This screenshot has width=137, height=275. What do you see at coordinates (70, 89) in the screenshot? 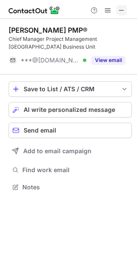
I see `button: save-profile-one-click` at bounding box center [70, 89].